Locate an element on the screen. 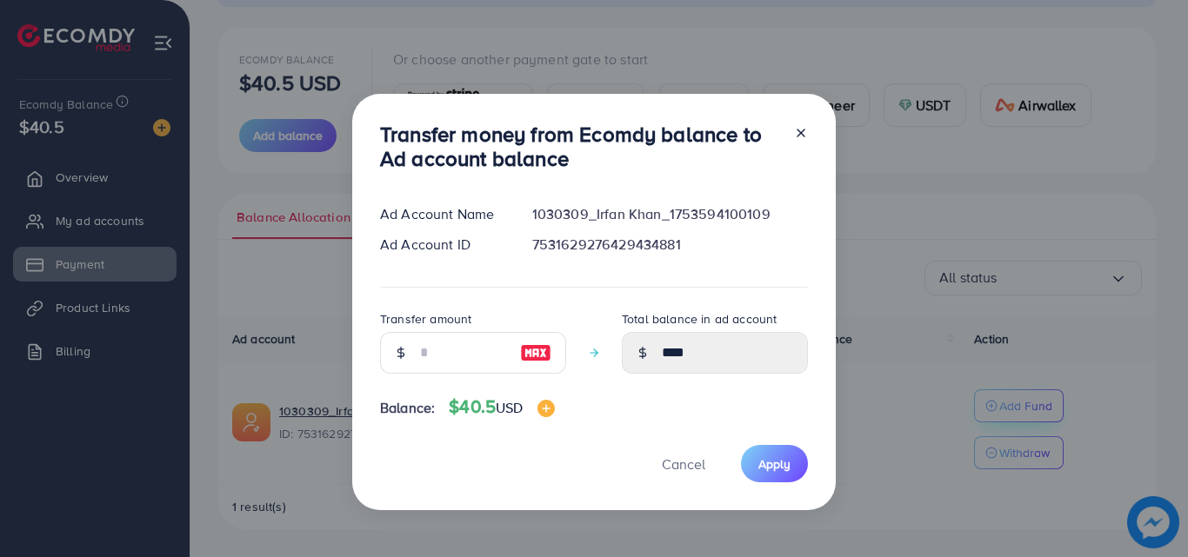 The width and height of the screenshot is (1188, 557). span: USD is located at coordinates (509, 408).